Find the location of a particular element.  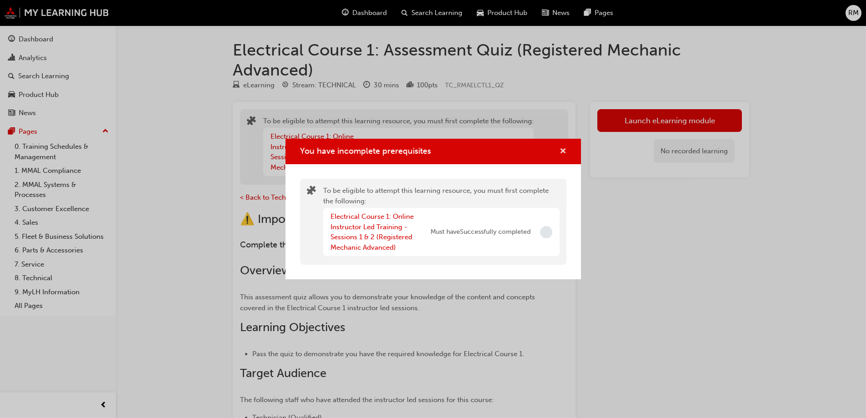

button: cross-icon is located at coordinates (563, 151).